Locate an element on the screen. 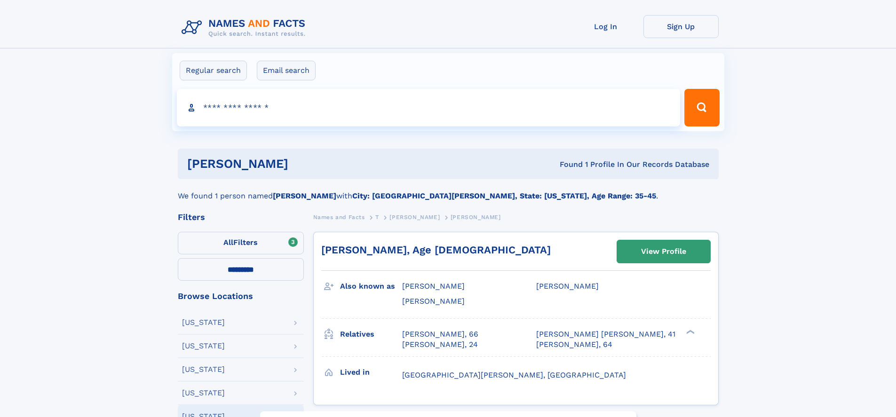 The height and width of the screenshot is (417, 896). label: Regular search is located at coordinates (213, 71).